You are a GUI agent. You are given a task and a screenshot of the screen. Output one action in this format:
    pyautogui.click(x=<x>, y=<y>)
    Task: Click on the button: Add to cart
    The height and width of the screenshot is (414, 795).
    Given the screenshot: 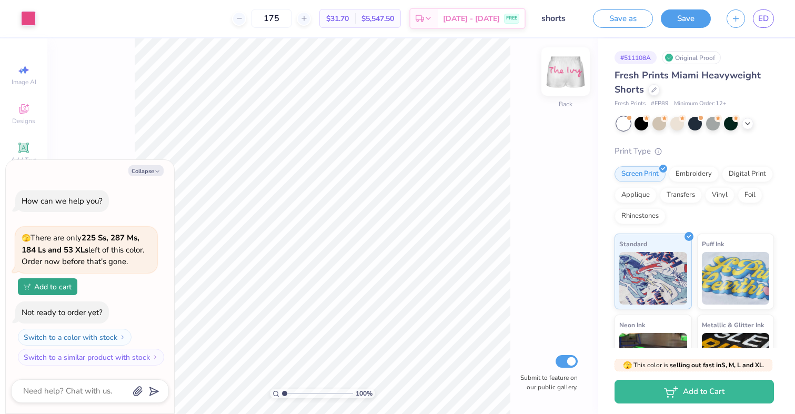 What is the action you would take?
    pyautogui.click(x=47, y=287)
    